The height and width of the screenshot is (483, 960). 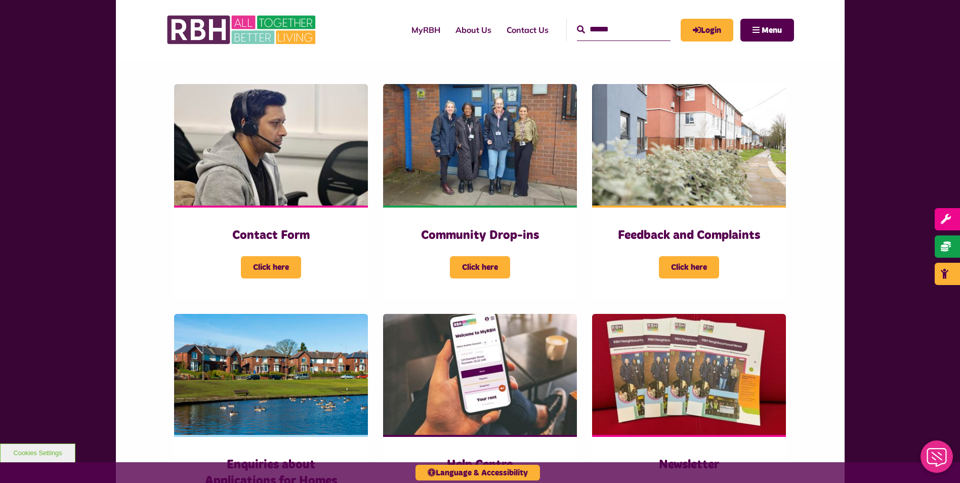 What do you see at coordinates (242, 30) in the screenshot?
I see `img: RBH` at bounding box center [242, 30].